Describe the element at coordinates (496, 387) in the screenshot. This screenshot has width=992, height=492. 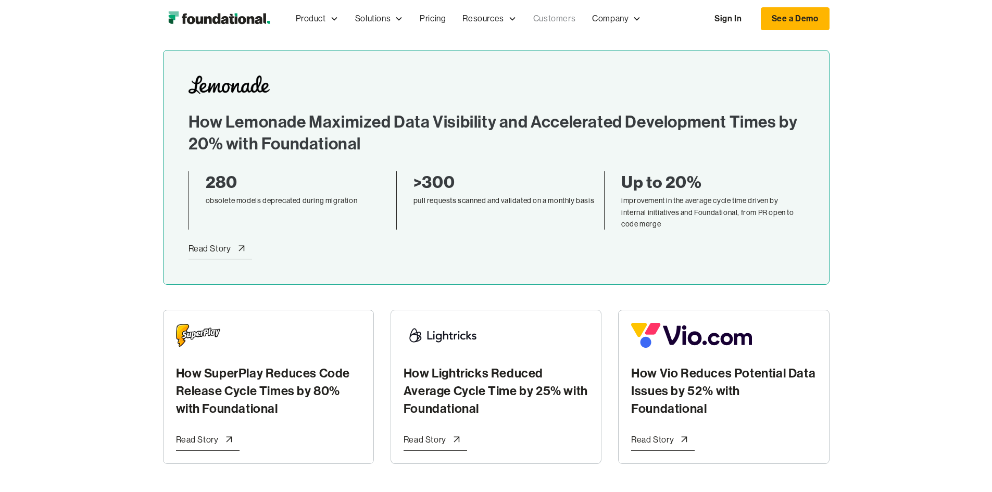
I see `a: How Lightricks Reduced Average Cycle Time by 25% with FoundationalRead Story` at that location.